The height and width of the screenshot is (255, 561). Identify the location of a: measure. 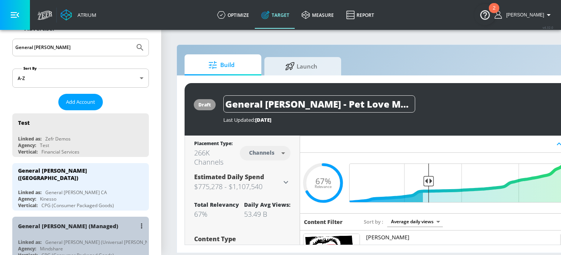
(317, 15).